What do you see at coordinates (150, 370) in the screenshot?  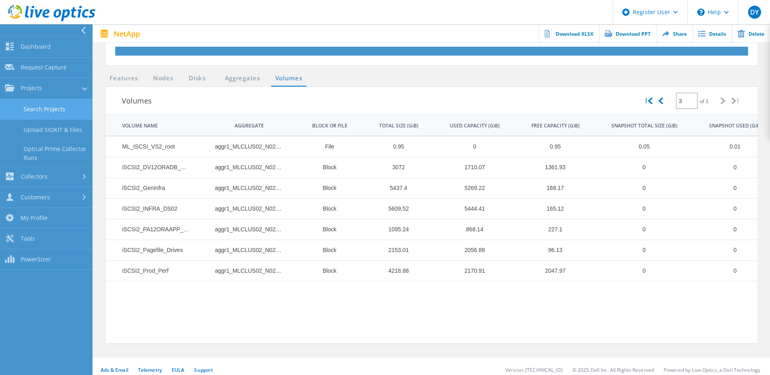 I see `a: Telemetry` at bounding box center [150, 370].